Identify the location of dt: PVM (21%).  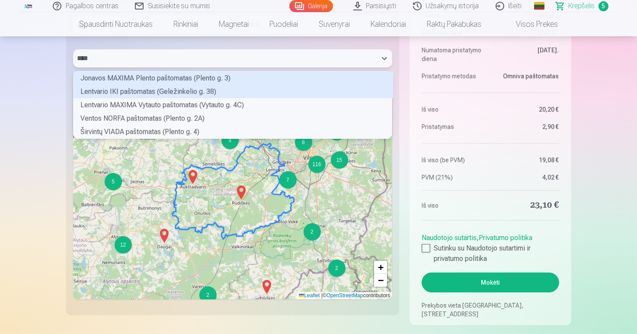
(453, 177).